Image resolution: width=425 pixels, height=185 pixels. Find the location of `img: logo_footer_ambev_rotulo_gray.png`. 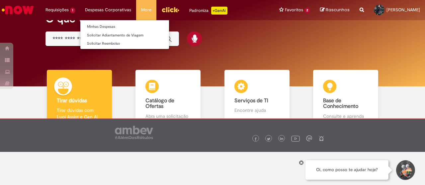

img: logo_footer_ambev_rotulo_gray.png is located at coordinates (134, 133).